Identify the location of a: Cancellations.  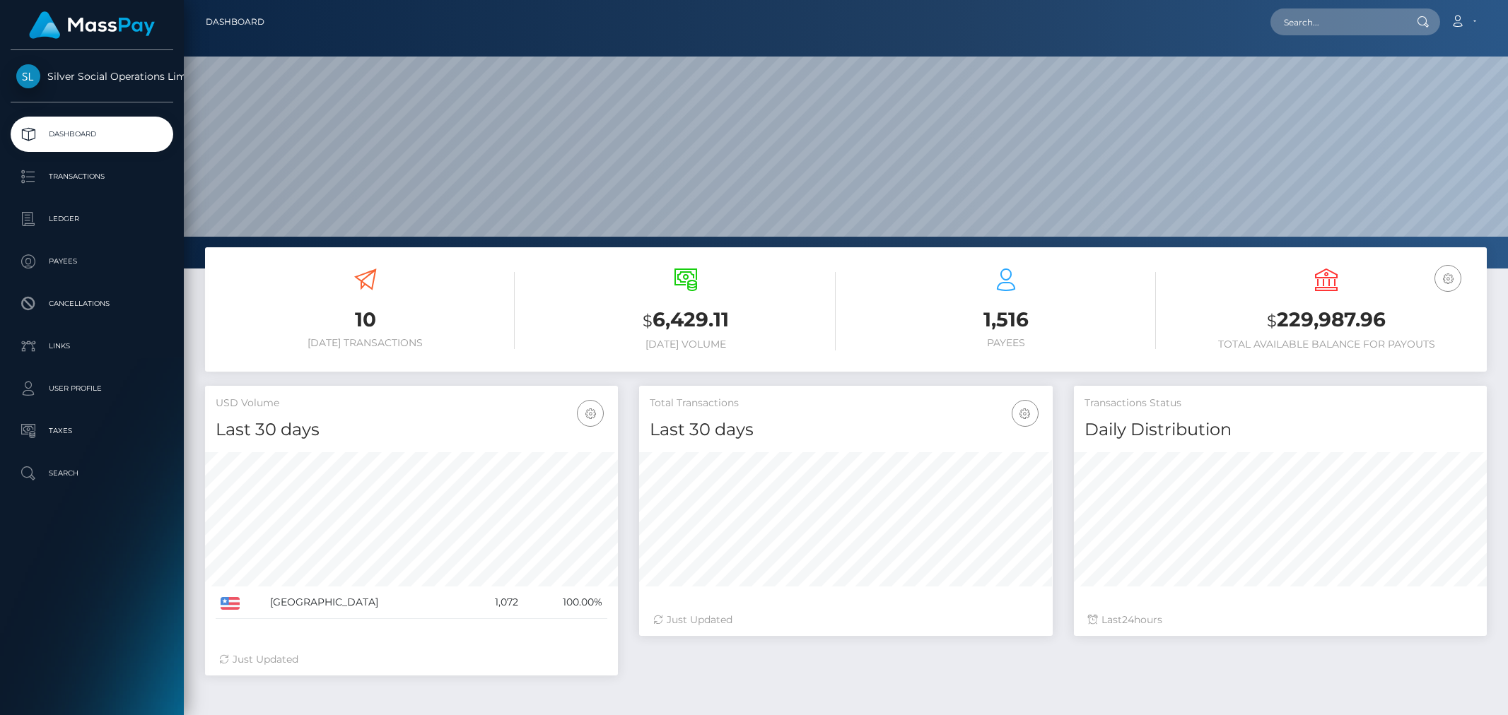
(92, 304).